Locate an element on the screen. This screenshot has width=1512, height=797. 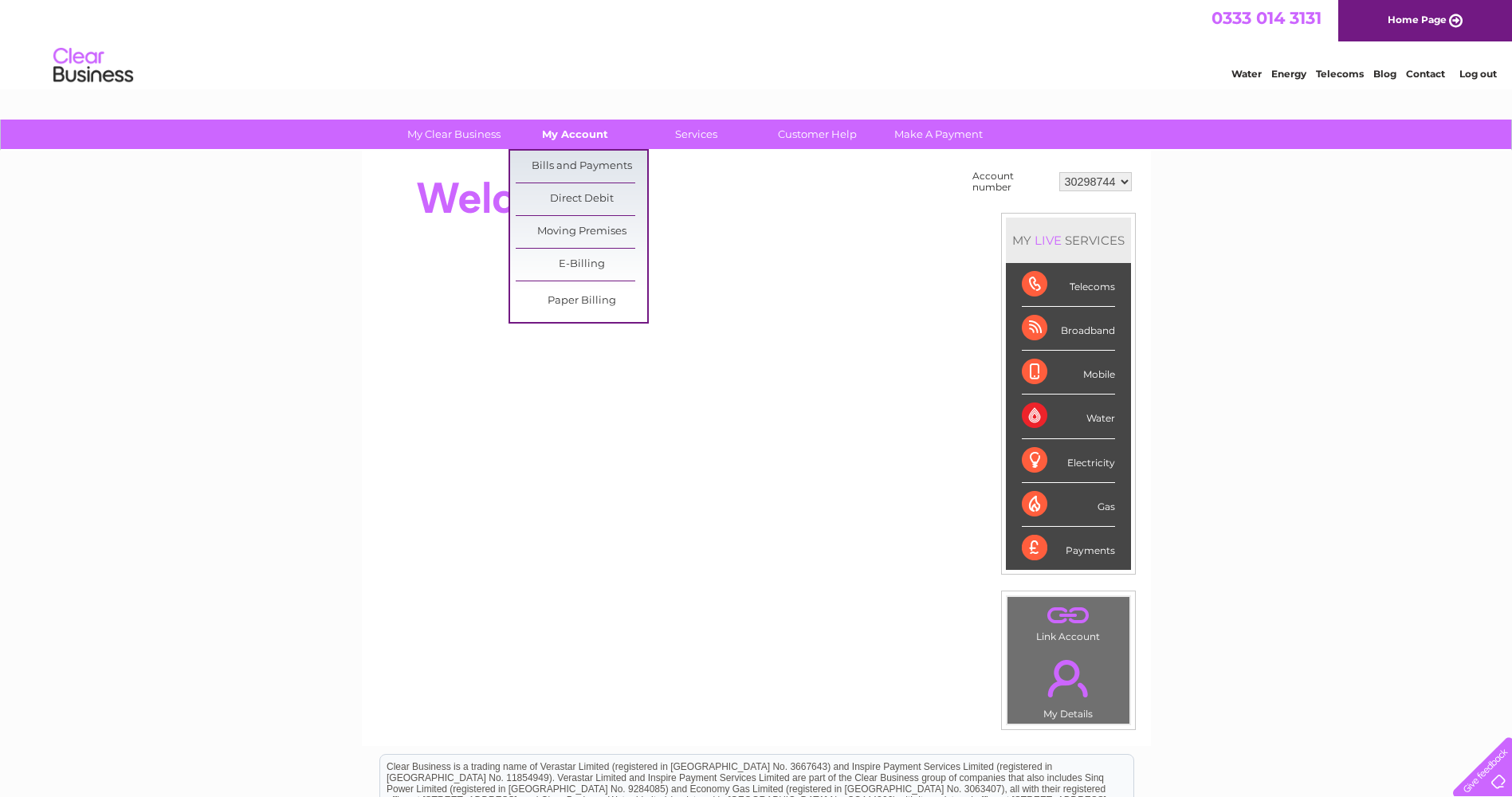
a: Blog is located at coordinates (1384, 73).